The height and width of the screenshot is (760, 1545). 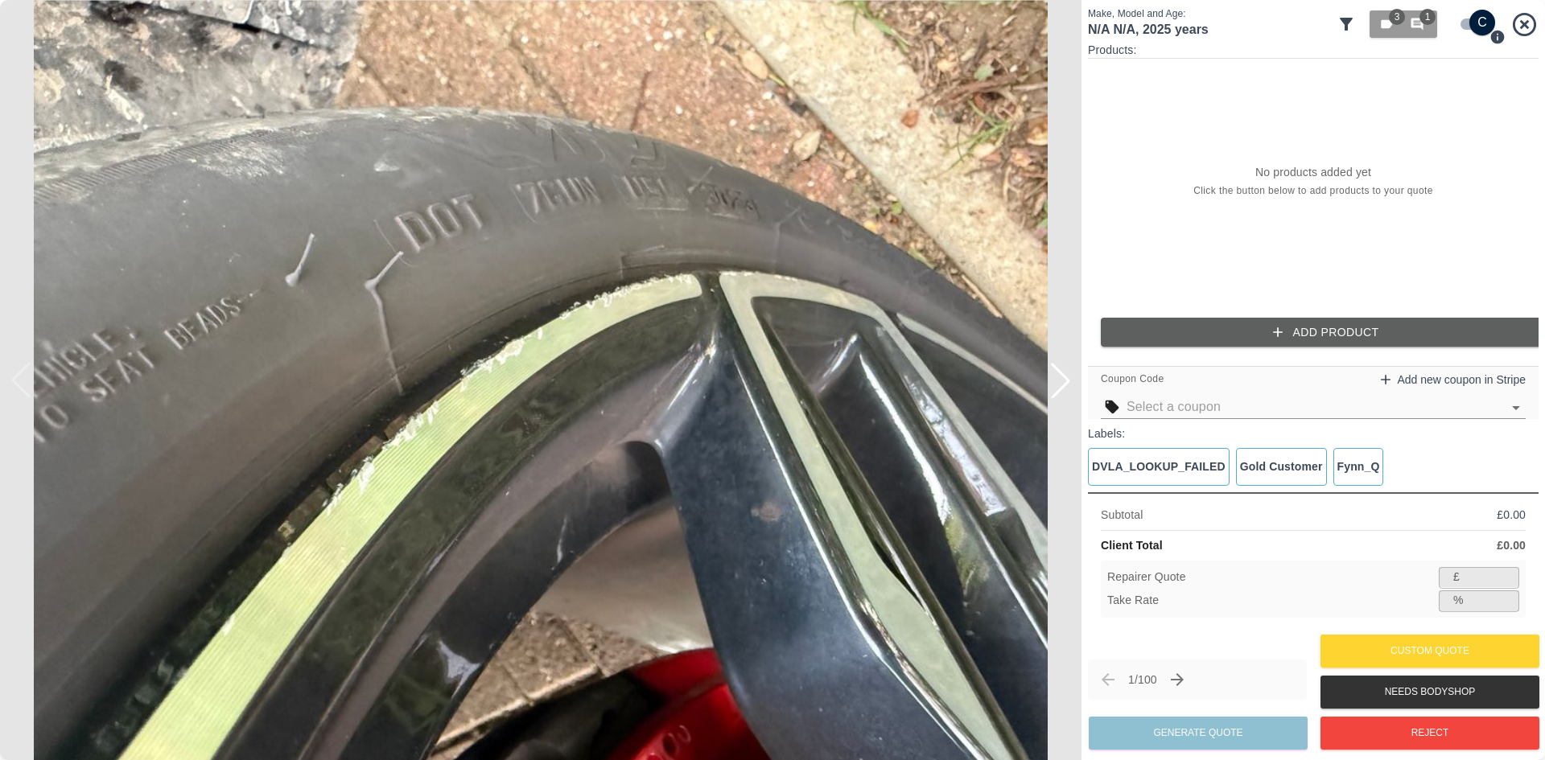 I want to click on span: Previous claim (← or ↑), so click(x=1108, y=680).